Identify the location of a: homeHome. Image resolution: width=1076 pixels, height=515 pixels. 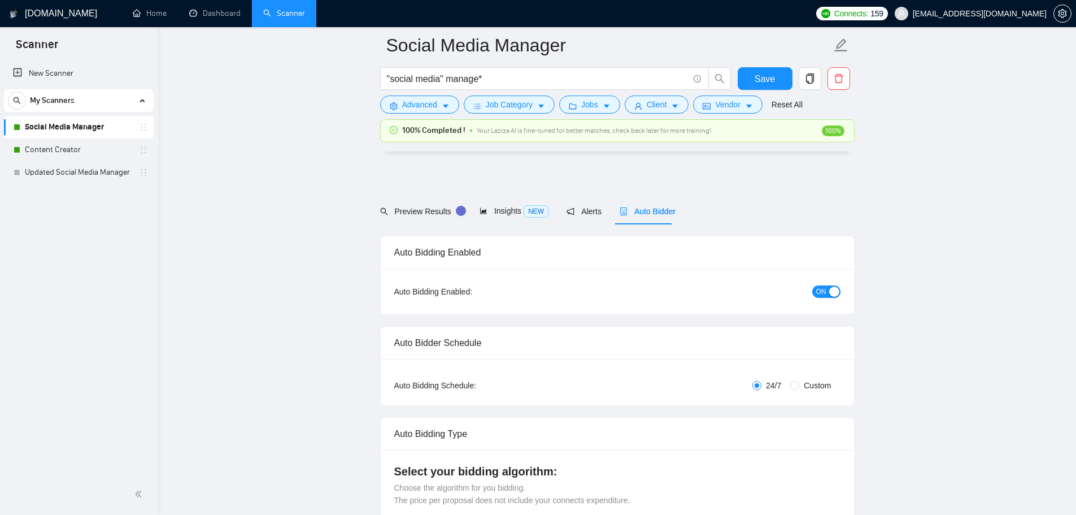
(150, 13).